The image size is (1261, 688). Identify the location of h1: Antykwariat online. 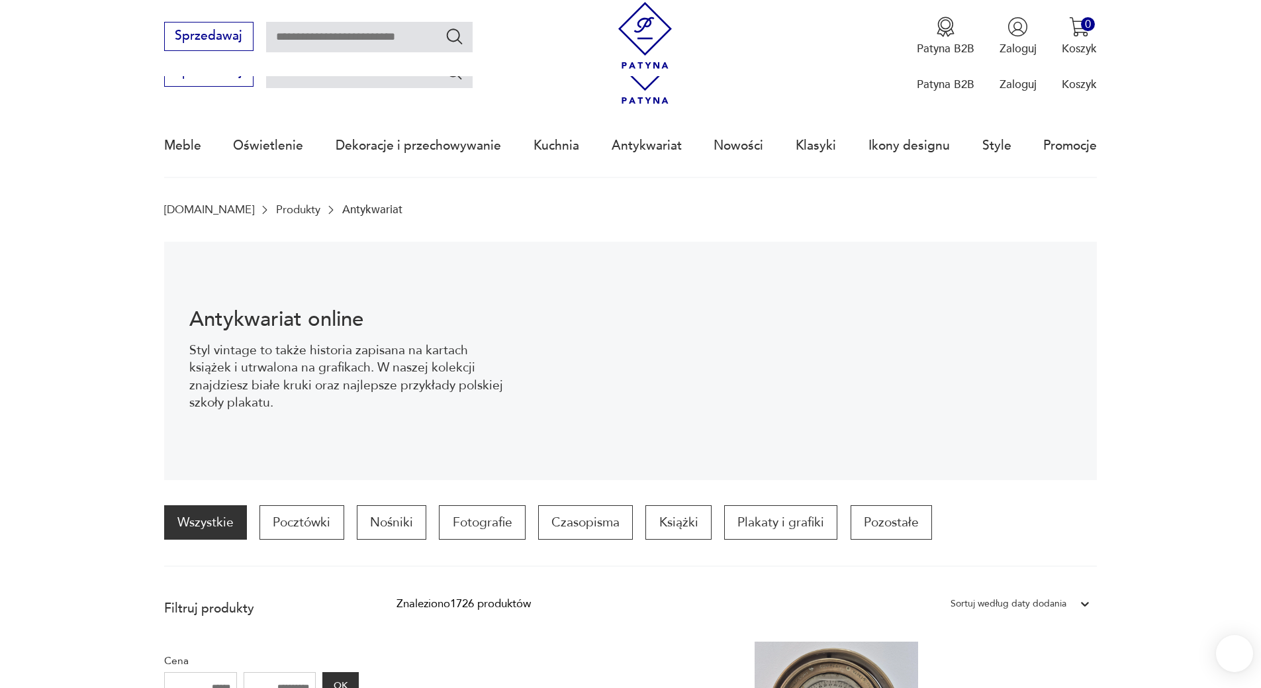
(350, 319).